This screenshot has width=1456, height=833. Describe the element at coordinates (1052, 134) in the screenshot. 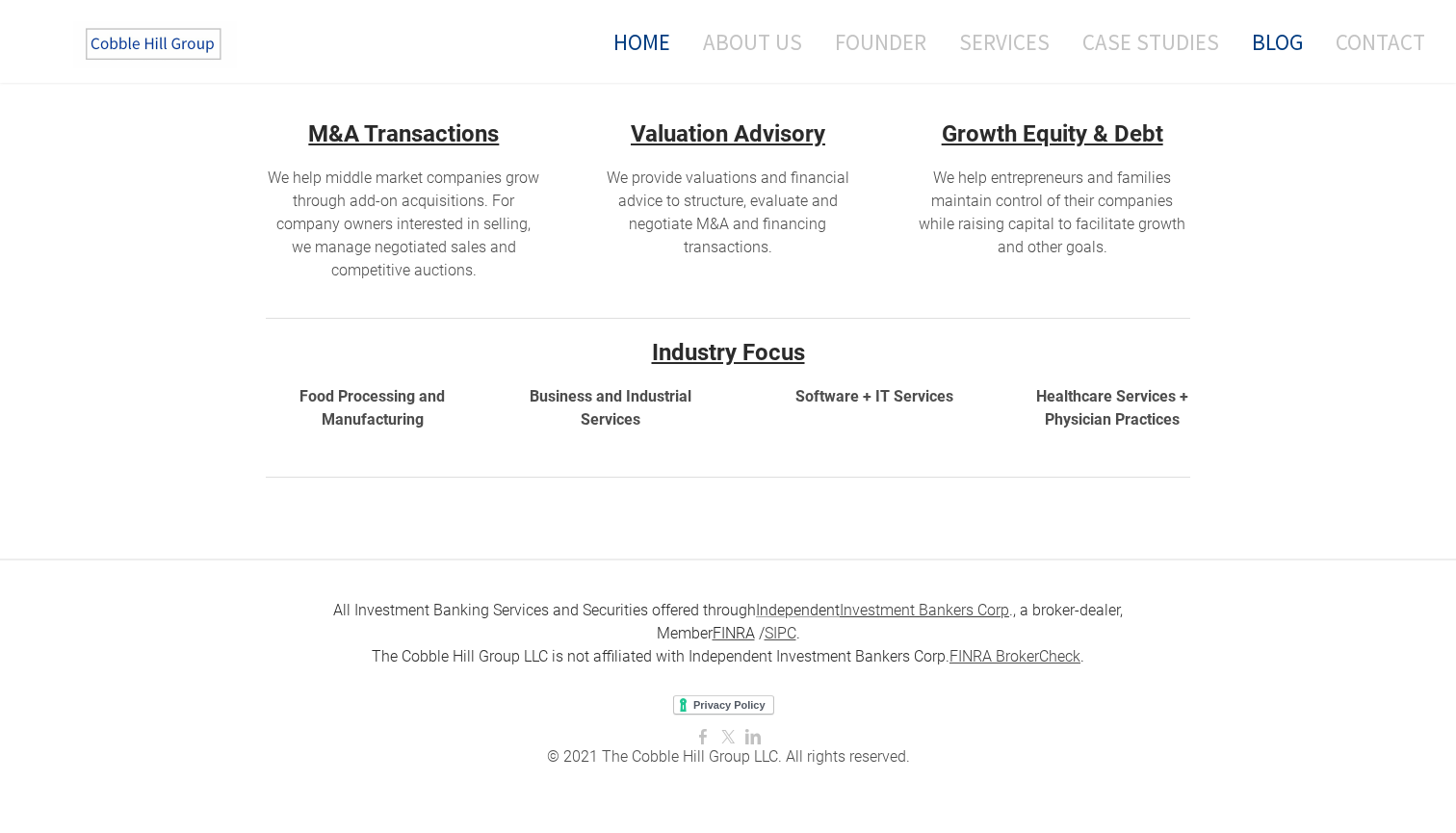

I see `strong: Growth Equity & Debt` at that location.